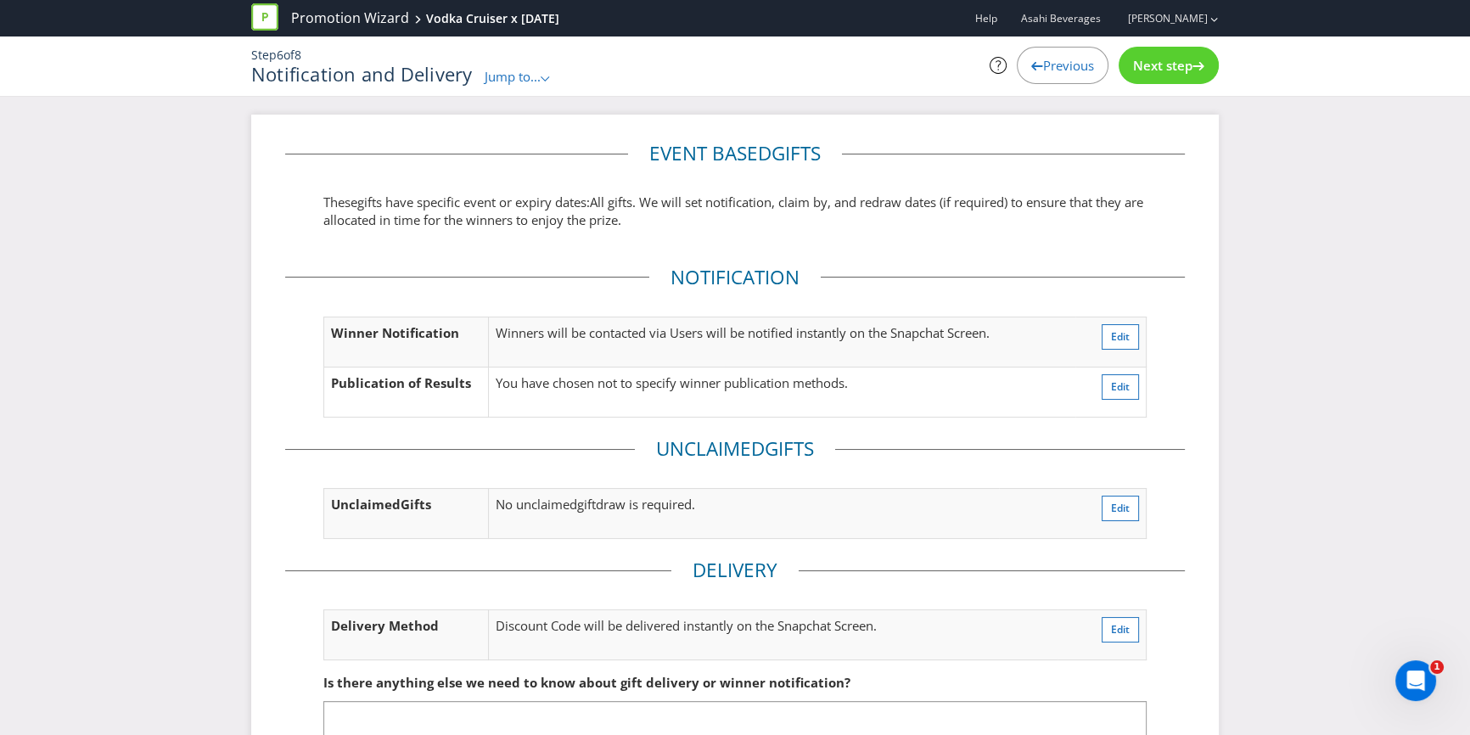 Image resolution: width=1470 pixels, height=735 pixels. What do you see at coordinates (710, 153) in the screenshot?
I see `span: Event based` at bounding box center [710, 153].